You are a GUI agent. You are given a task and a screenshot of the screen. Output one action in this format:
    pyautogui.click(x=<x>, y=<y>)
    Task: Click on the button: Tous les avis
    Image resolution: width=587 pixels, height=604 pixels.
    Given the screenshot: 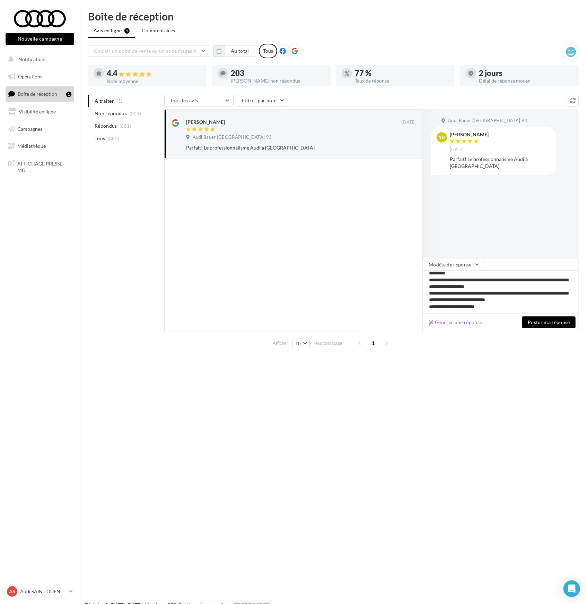 What is the action you would take?
    pyautogui.click(x=199, y=101)
    